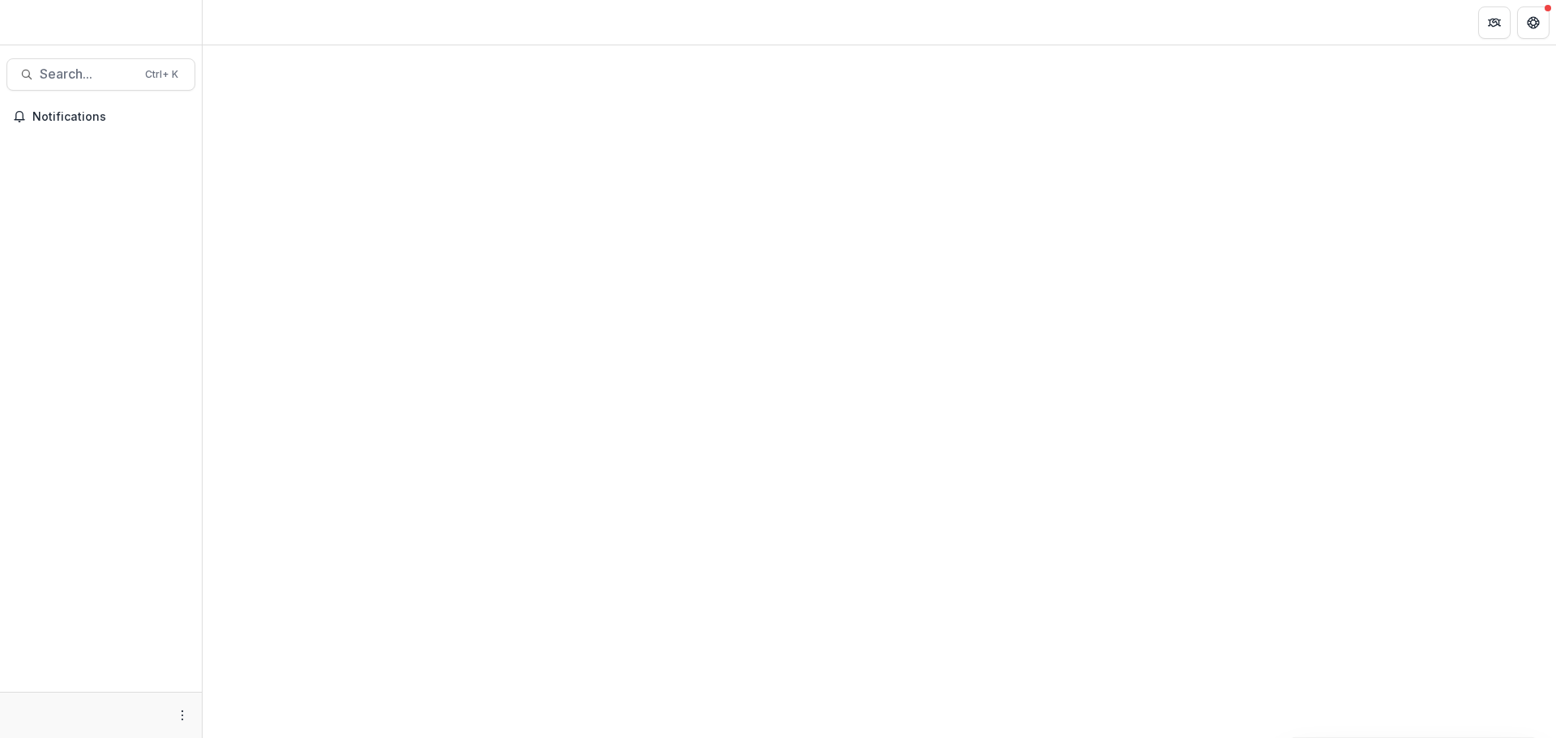  What do you see at coordinates (100, 75) in the screenshot?
I see `button: Search...` at bounding box center [100, 75].